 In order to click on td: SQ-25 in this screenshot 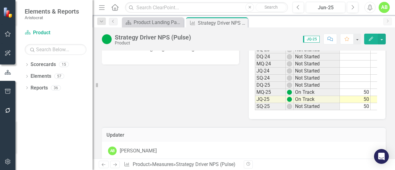, I will do `click(270, 106)`.